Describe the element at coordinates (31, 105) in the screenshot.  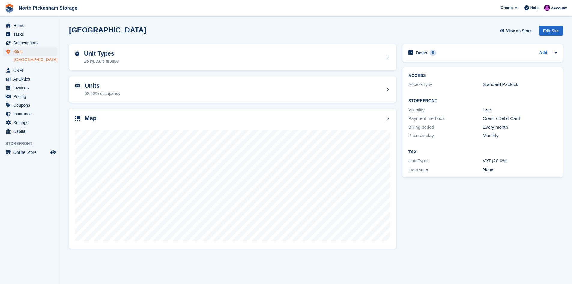
I see `span: Coupons` at that location.